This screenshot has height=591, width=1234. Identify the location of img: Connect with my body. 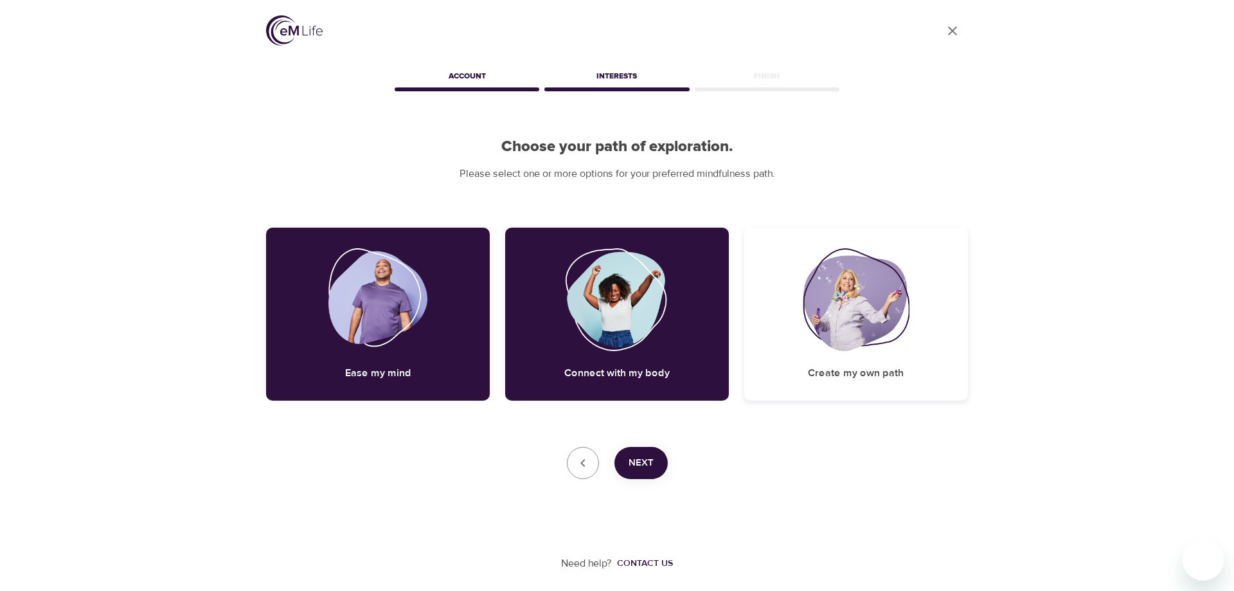
(617, 300).